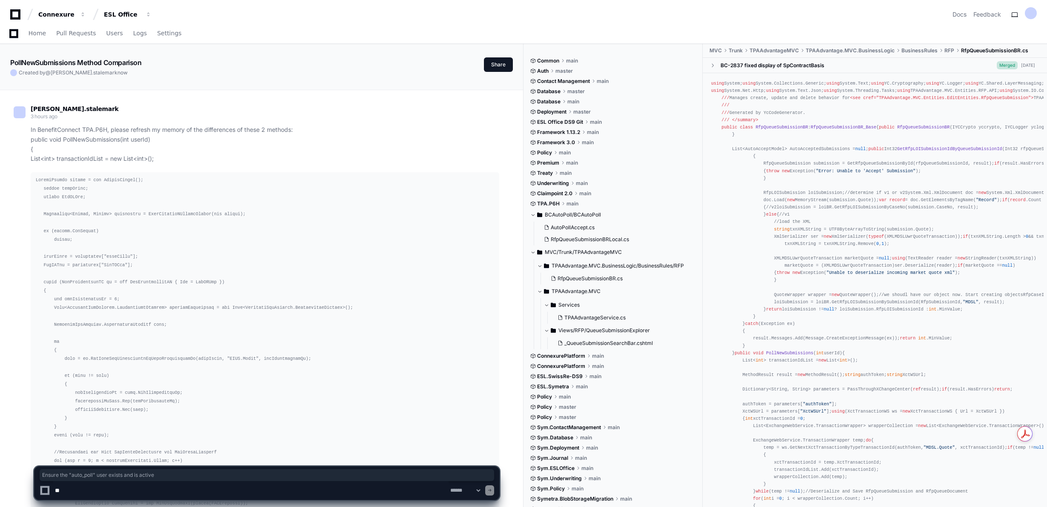 The width and height of the screenshot is (1047, 507). Describe the element at coordinates (916, 389) in the screenshot. I see `span: ref` at that location.